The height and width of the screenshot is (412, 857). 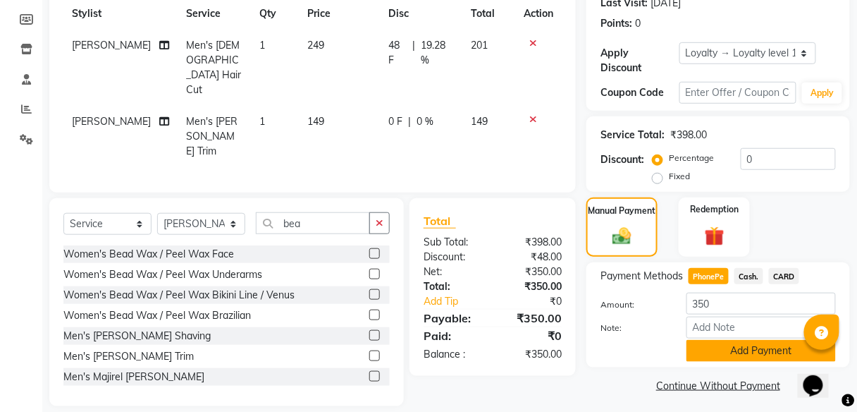 I want to click on div: Payable:, so click(x=453, y=318).